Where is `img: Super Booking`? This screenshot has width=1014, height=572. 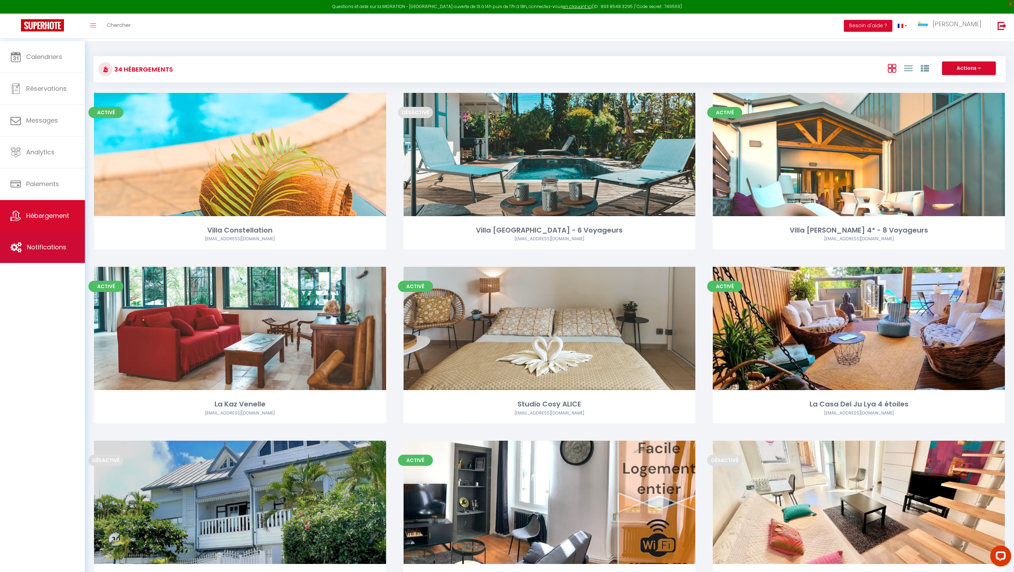
img: Super Booking is located at coordinates (42, 25).